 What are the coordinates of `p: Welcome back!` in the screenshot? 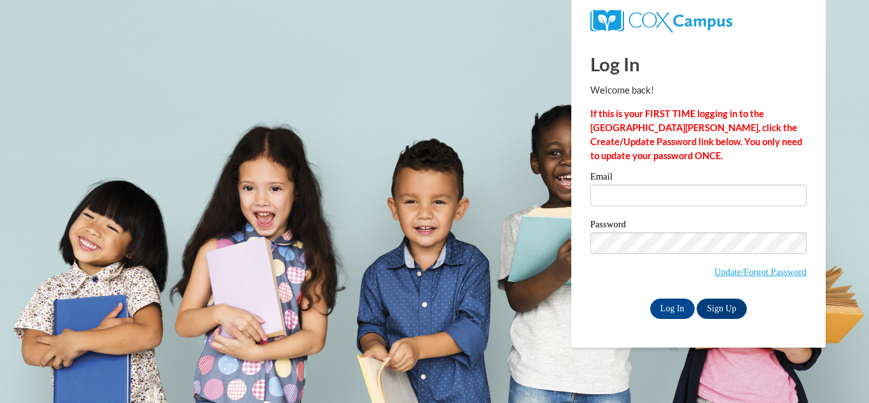 It's located at (698, 90).